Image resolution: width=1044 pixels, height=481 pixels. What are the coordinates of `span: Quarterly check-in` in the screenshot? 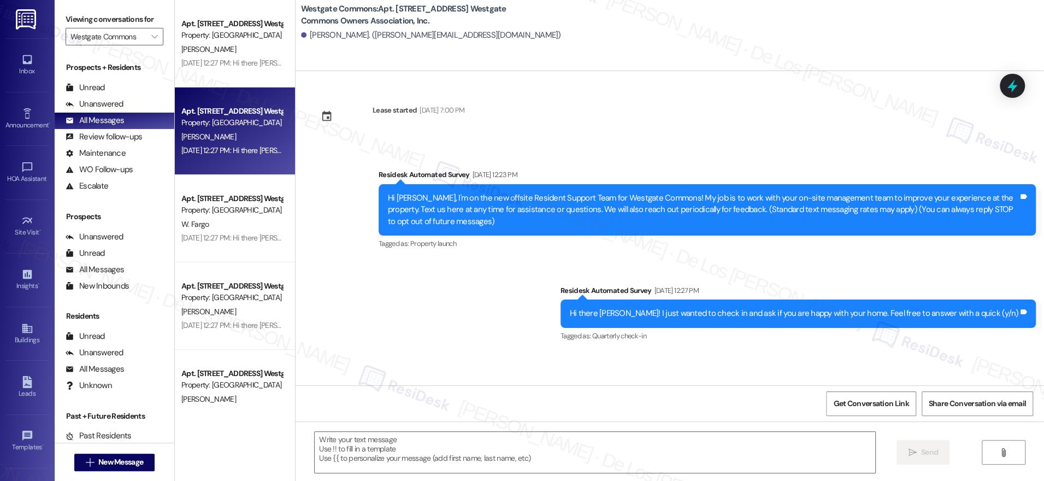 It's located at (619, 335).